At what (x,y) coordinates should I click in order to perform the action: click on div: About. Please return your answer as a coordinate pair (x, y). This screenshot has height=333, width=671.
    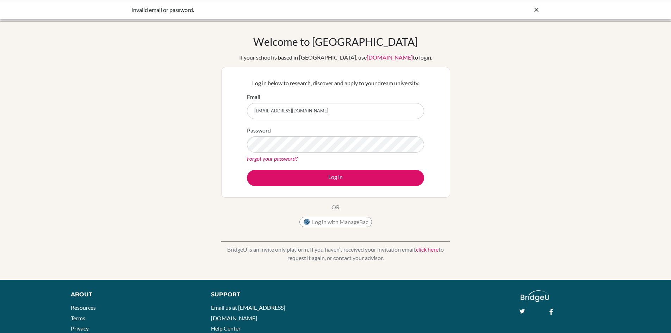
    Looking at the image, I should click on (133, 294).